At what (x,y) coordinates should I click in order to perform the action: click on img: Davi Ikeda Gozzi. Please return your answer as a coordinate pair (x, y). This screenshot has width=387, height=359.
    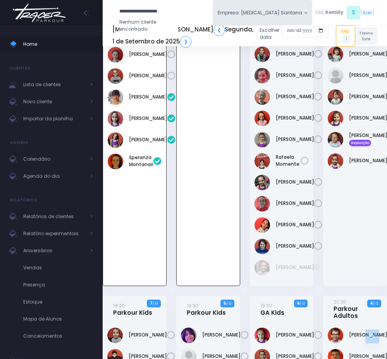
    Looking at the image, I should click on (336, 335).